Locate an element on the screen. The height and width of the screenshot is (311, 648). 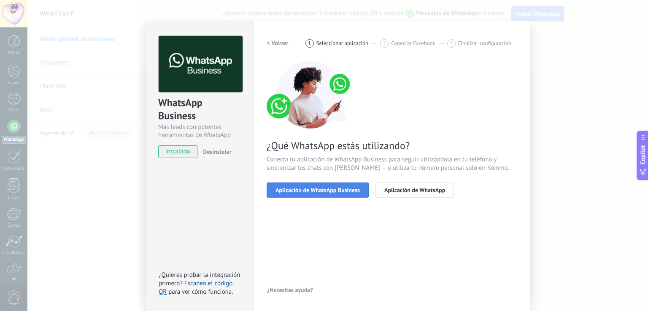
span: Aplicación de WhatsApp is located at coordinates (415, 190).